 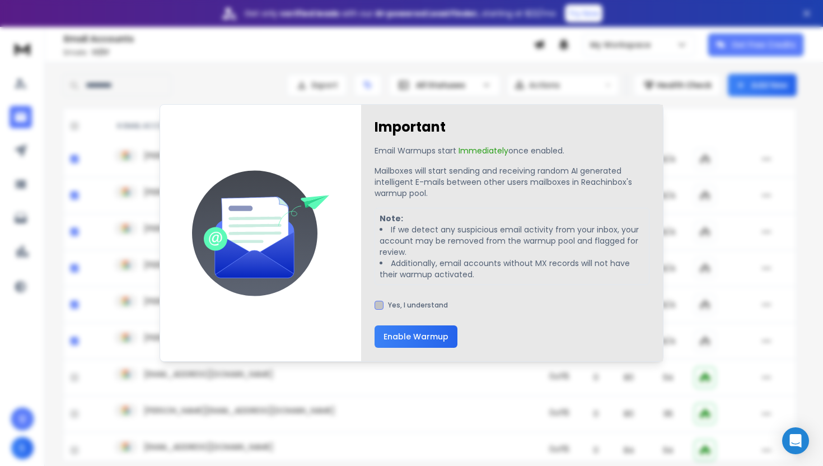 What do you see at coordinates (418, 305) in the screenshot?
I see `label: Yes, I understand` at bounding box center [418, 305].